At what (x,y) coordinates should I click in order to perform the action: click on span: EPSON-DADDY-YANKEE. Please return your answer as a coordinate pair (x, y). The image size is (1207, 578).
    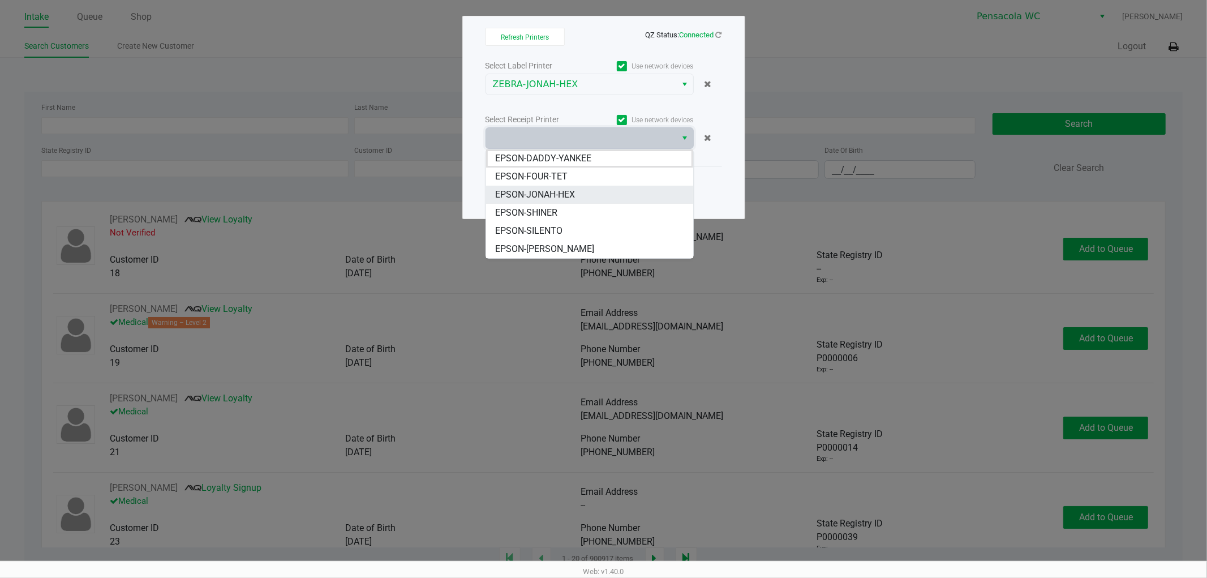
    Looking at the image, I should click on (543, 158).